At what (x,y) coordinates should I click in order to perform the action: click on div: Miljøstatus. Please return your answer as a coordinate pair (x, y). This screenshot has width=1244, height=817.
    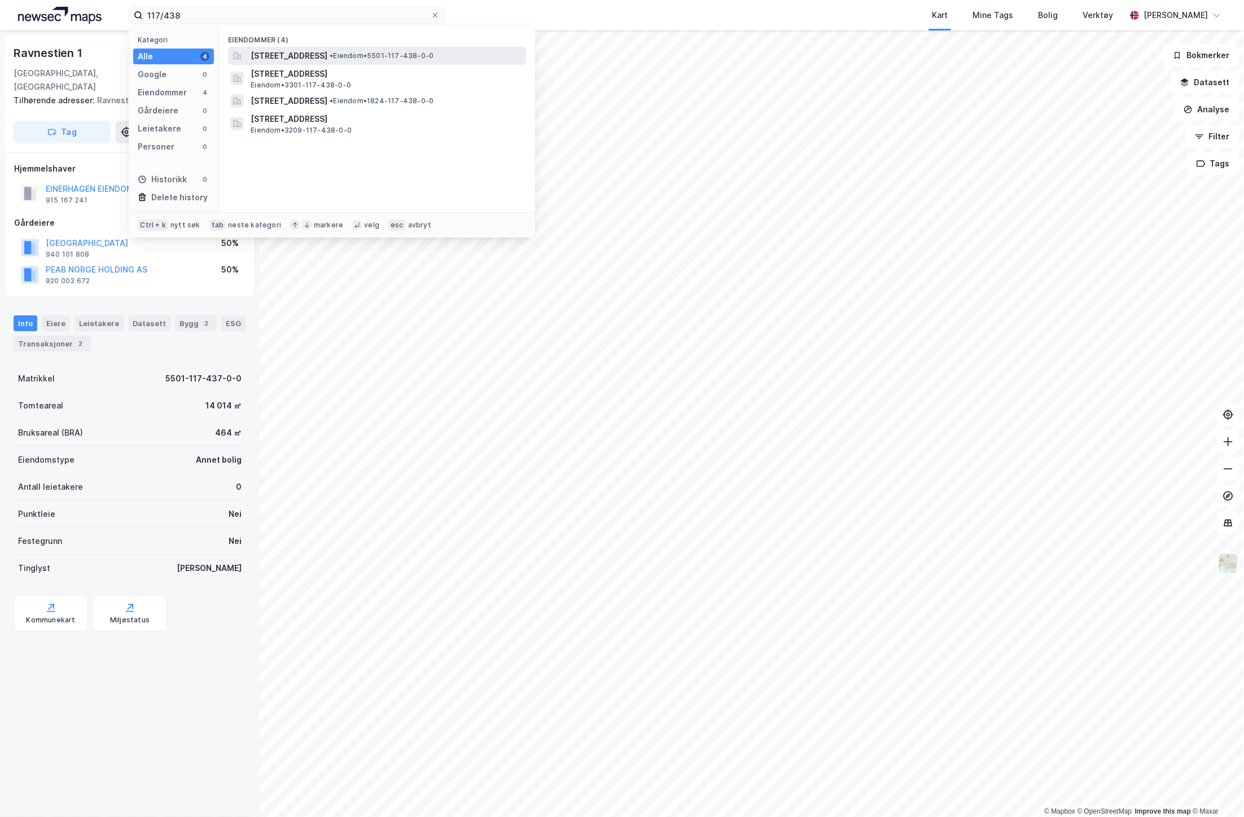
    Looking at the image, I should click on (130, 620).